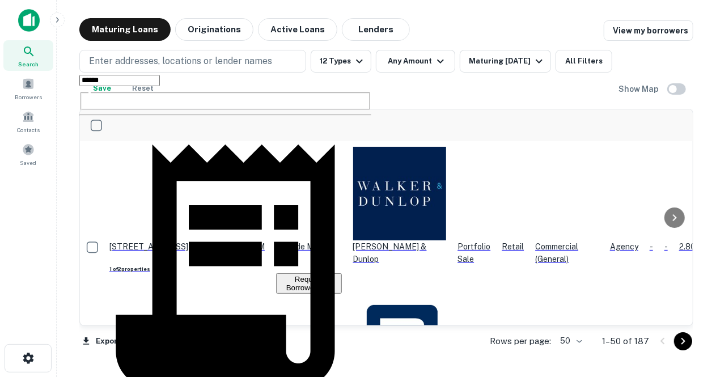 The height and width of the screenshot is (377, 716). I want to click on div: Contacts, so click(28, 121).